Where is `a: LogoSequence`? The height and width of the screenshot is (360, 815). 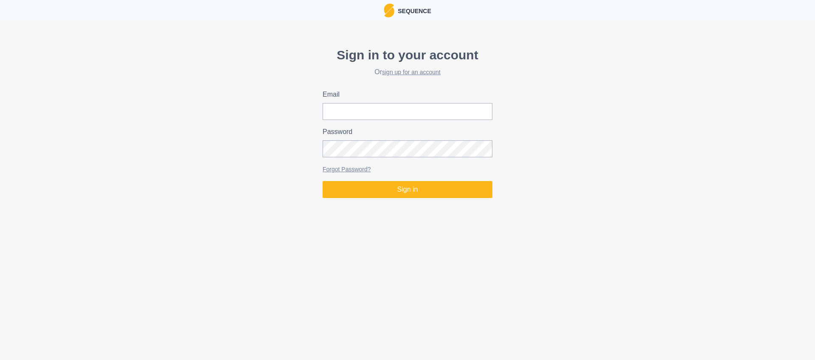
a: LogoSequence is located at coordinates (408, 10).